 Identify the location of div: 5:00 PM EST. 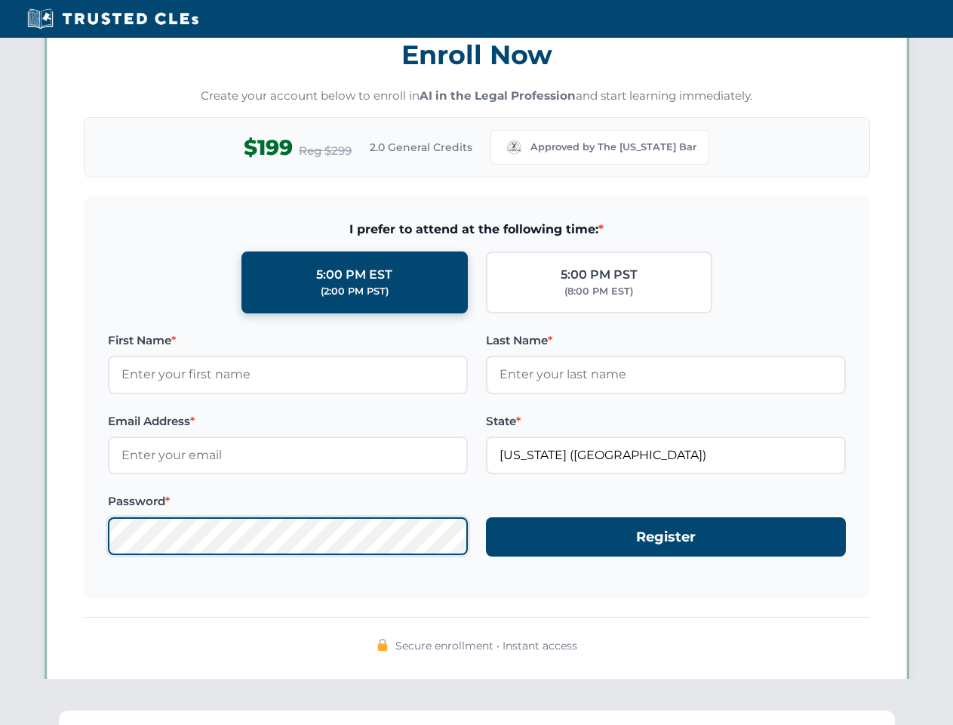
(354, 275).